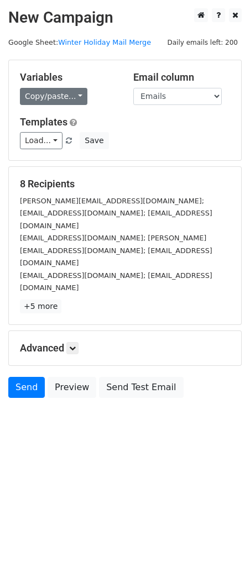 This screenshot has width=250, height=583. What do you see at coordinates (40, 306) in the screenshot?
I see `a: +5 more` at bounding box center [40, 306].